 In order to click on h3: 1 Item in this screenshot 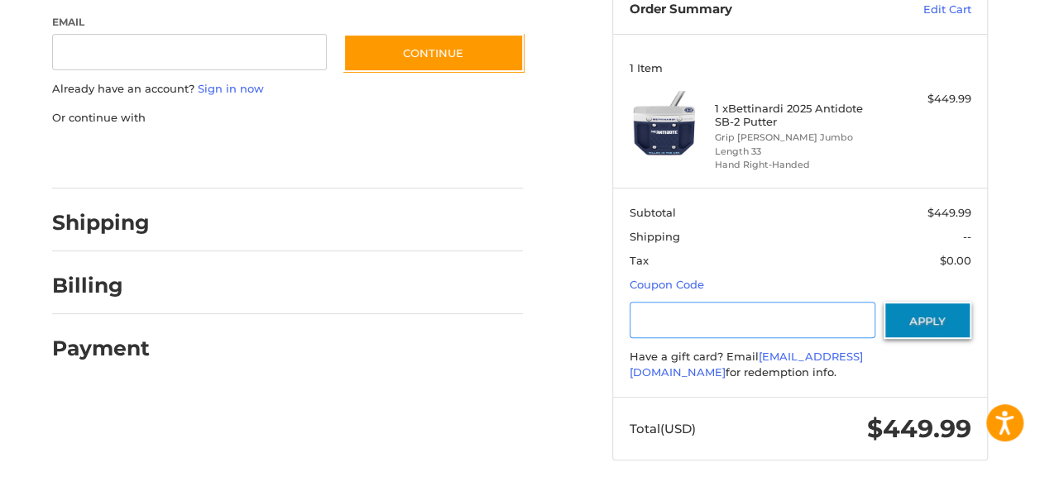, I will do `click(800, 68)`.